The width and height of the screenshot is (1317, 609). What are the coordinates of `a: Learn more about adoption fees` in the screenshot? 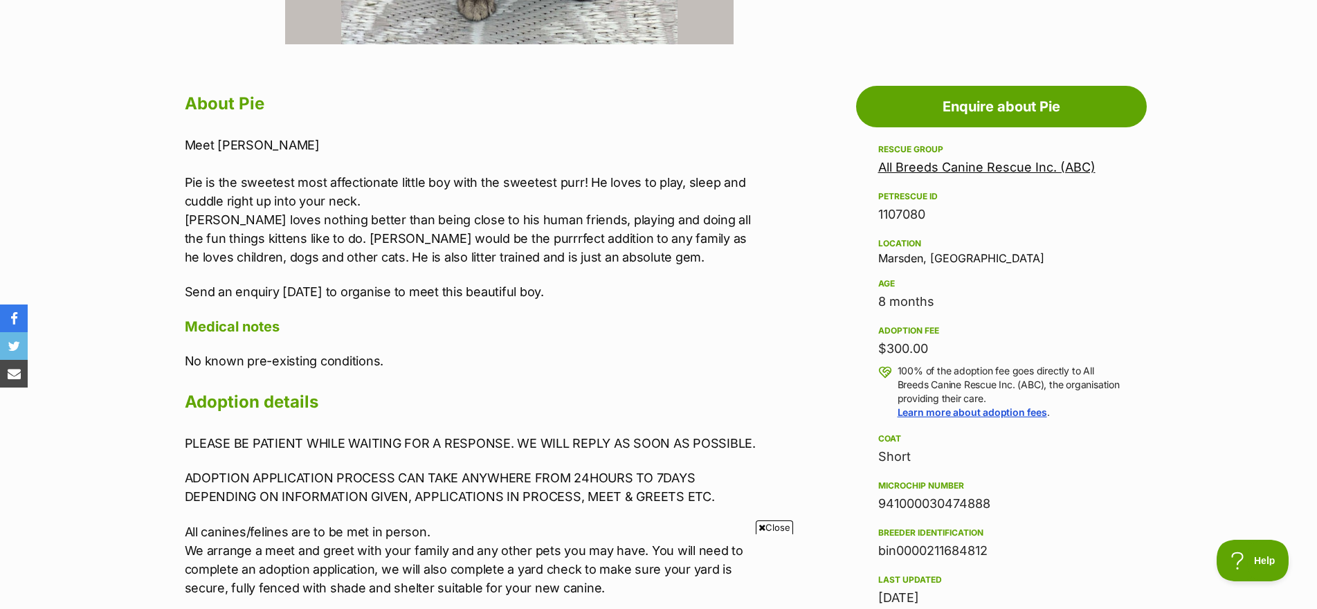 It's located at (973, 412).